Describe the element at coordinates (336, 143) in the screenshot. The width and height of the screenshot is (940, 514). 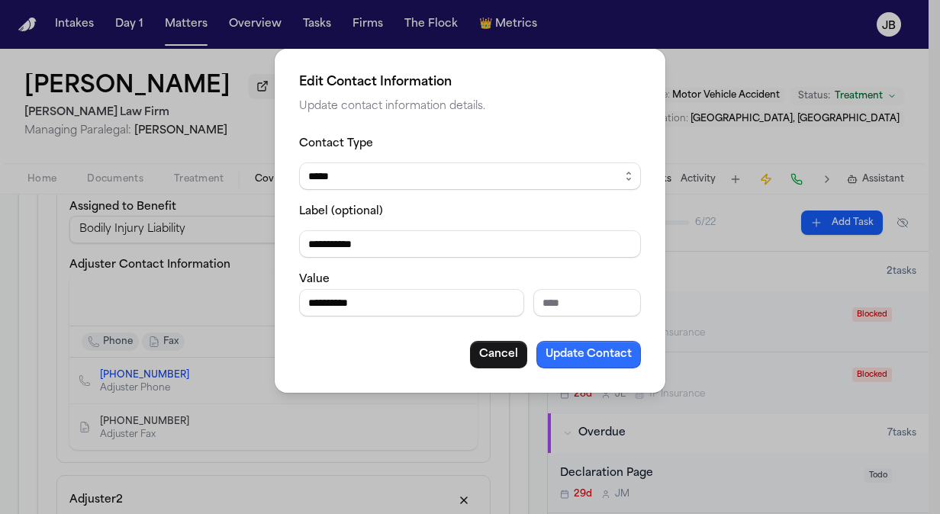
I see `label: Contact Type` at that location.